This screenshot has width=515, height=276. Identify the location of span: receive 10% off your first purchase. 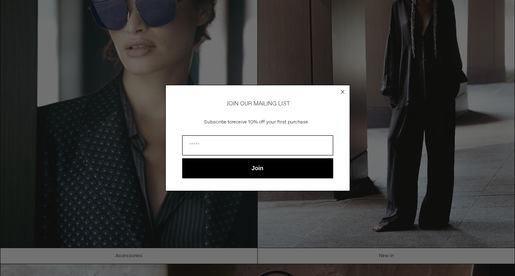
(270, 122).